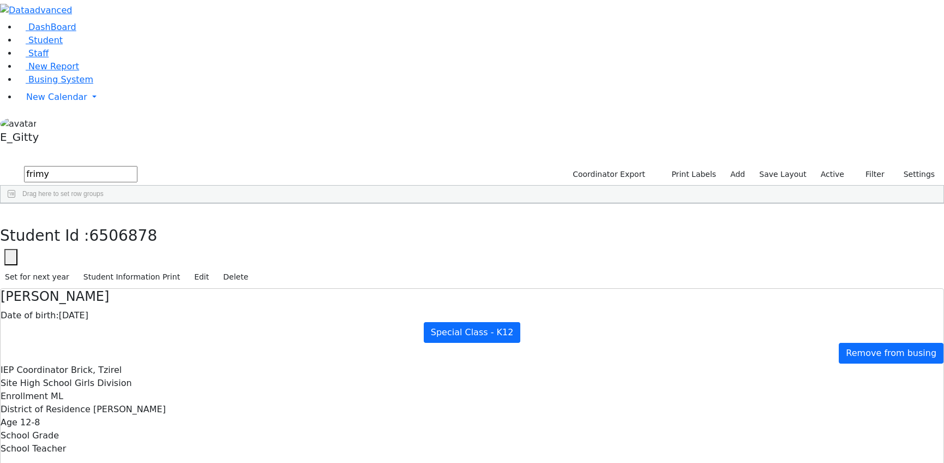 The height and width of the screenshot is (463, 944). What do you see at coordinates (81, 174) in the screenshot?
I see `input: Search` at bounding box center [81, 174].